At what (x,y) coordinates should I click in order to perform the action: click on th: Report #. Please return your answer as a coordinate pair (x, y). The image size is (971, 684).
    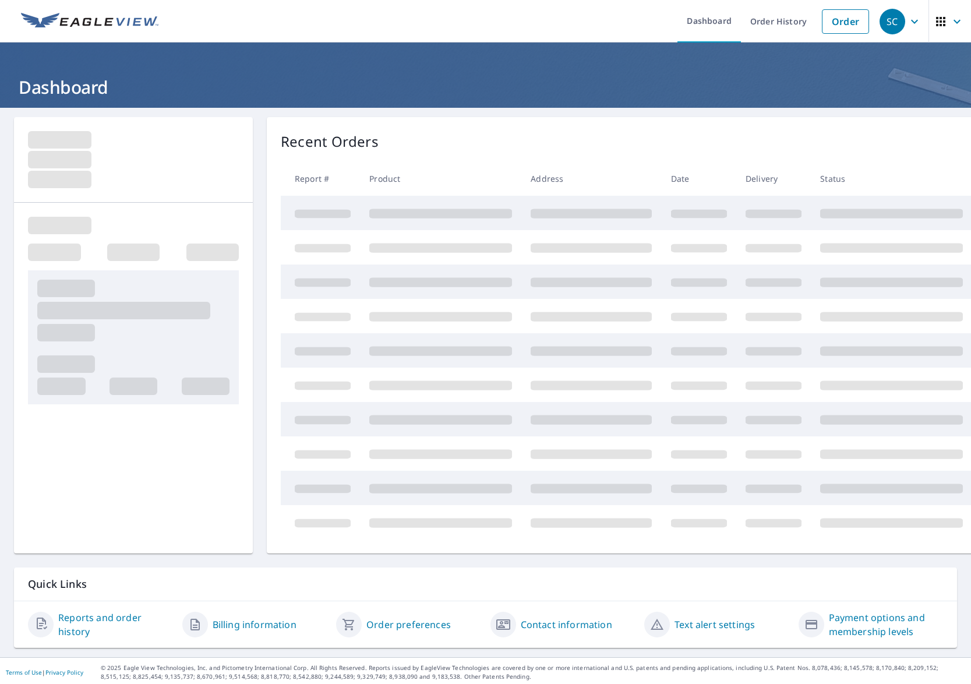
    Looking at the image, I should click on (320, 178).